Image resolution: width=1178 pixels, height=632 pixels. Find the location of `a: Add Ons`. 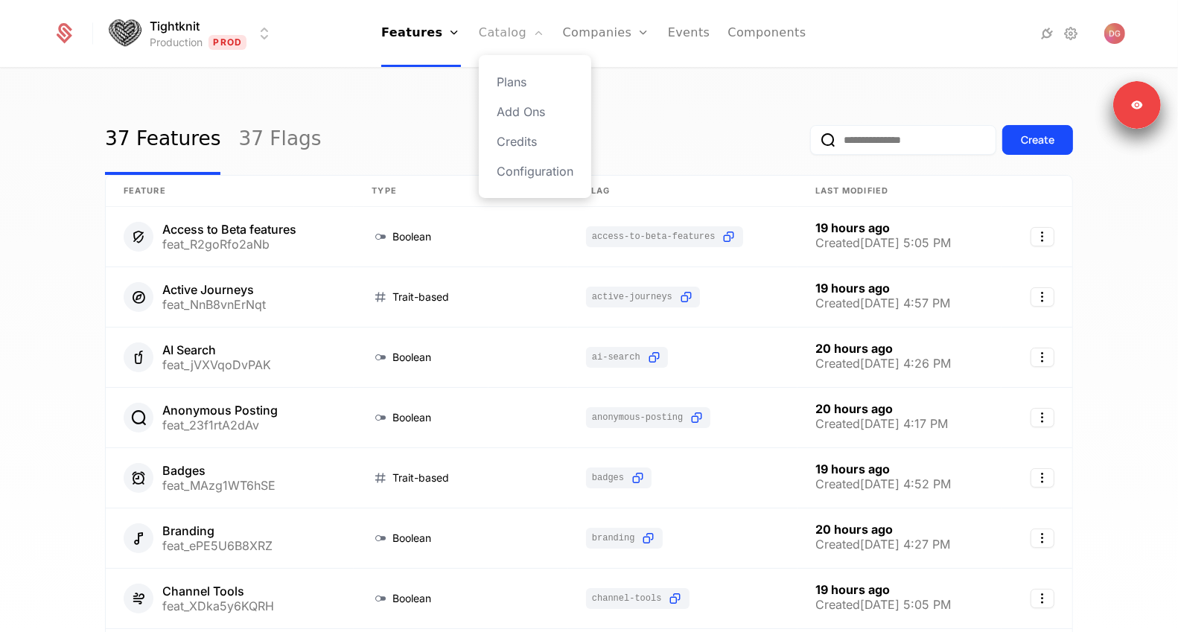

a: Add Ons is located at coordinates (534, 112).